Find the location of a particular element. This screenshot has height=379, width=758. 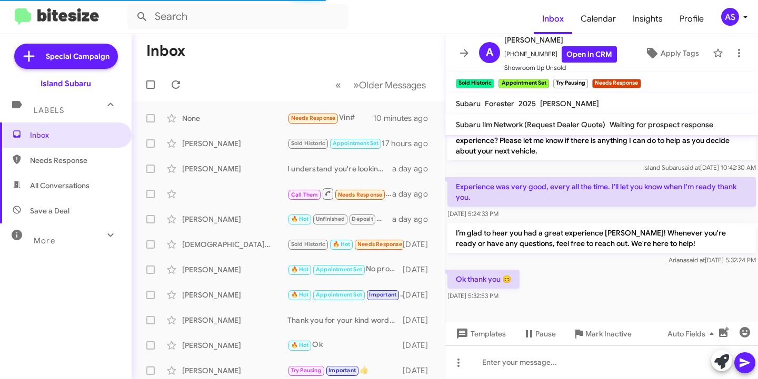

span: More is located at coordinates (44, 241).